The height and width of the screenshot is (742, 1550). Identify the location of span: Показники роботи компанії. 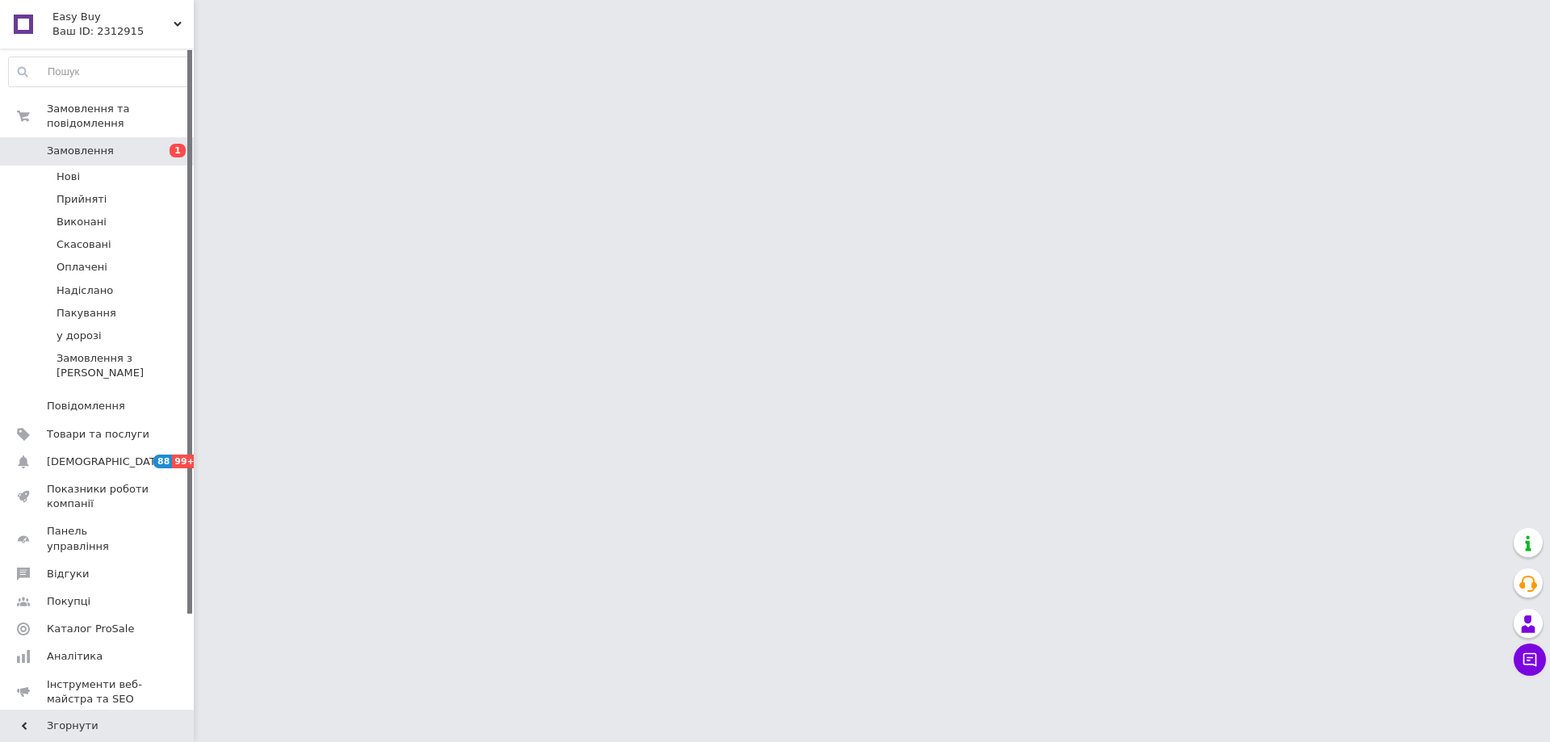
(98, 497).